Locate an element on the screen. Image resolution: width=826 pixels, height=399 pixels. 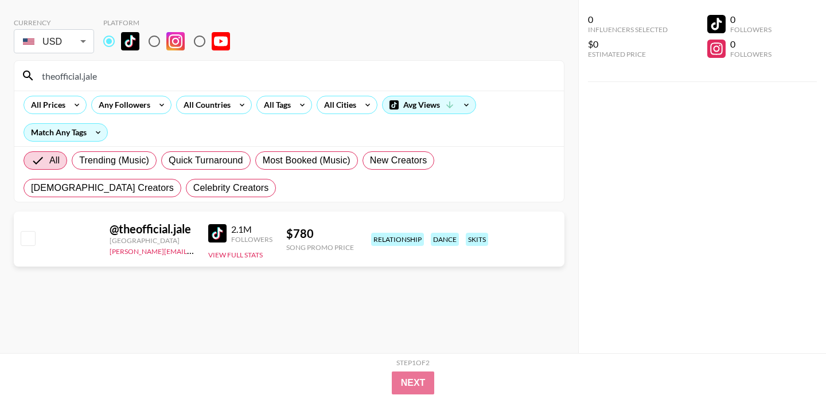
div: Platform is located at coordinates (171, 22).